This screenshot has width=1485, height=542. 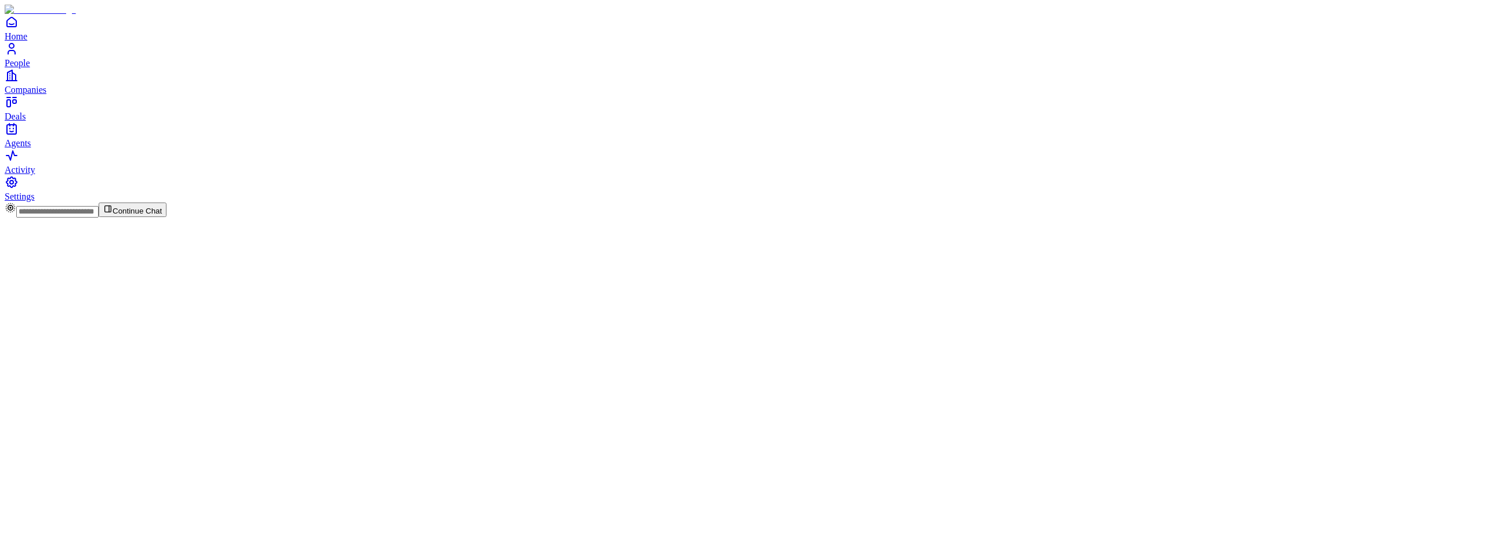 What do you see at coordinates (26, 89) in the screenshot?
I see `span: Companies` at bounding box center [26, 89].